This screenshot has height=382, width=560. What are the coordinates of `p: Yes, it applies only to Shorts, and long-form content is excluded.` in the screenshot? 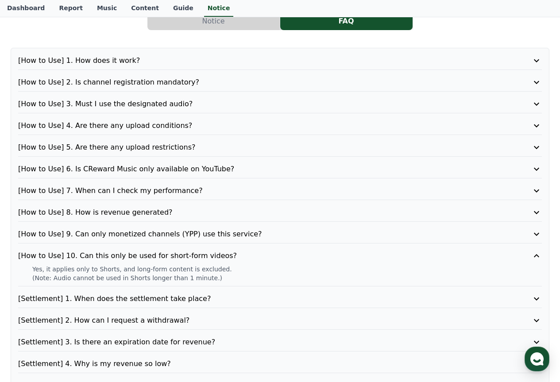 It's located at (287, 269).